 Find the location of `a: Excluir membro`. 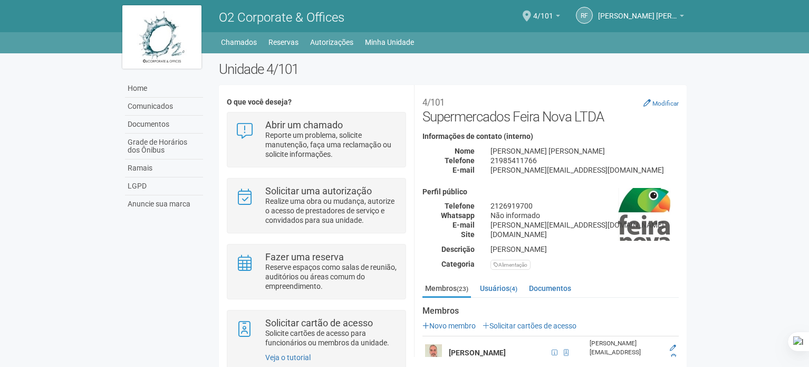

a: Excluir membro is located at coordinates (674, 357).